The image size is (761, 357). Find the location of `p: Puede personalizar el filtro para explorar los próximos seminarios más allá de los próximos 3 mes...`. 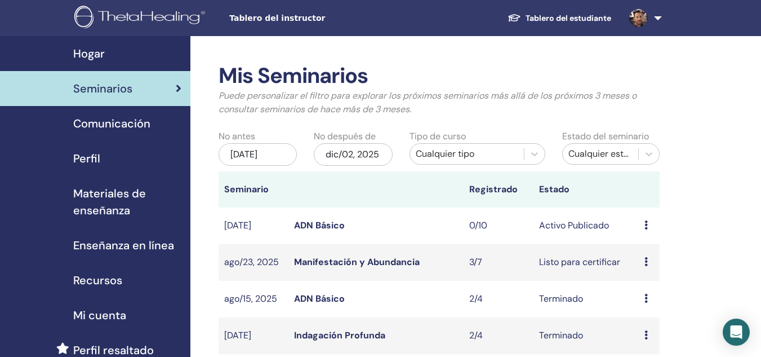

p: Puede personalizar el filtro para explorar los próximos seminarios más allá de los próximos 3 mes... is located at coordinates (439, 103).